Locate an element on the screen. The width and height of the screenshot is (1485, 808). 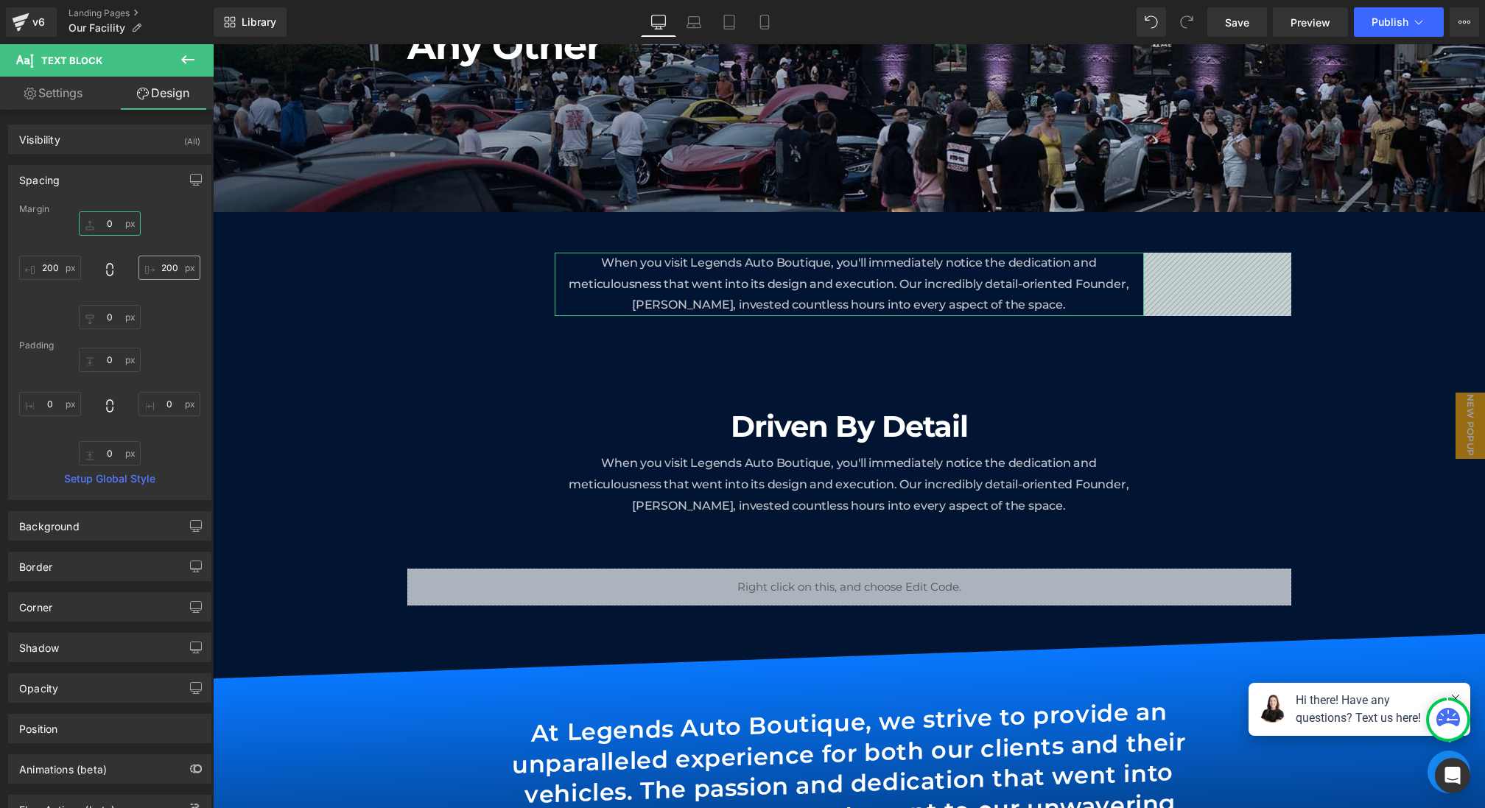
span: Preview is located at coordinates (1310, 22).